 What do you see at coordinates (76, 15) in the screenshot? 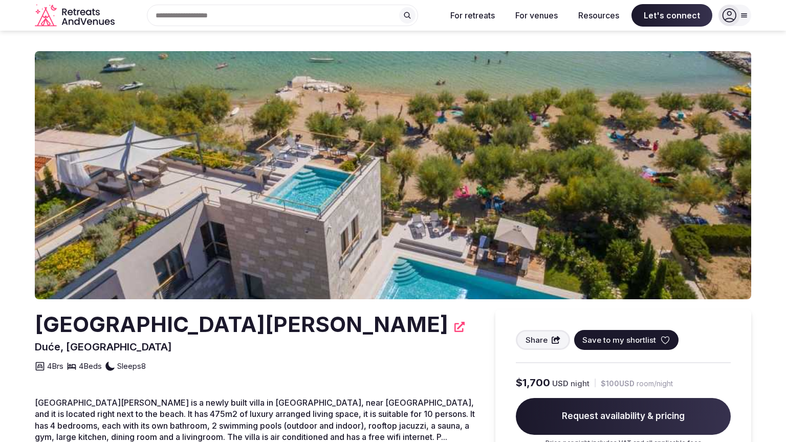
I see `svg: Retreats and Venues company logo` at bounding box center [76, 15].